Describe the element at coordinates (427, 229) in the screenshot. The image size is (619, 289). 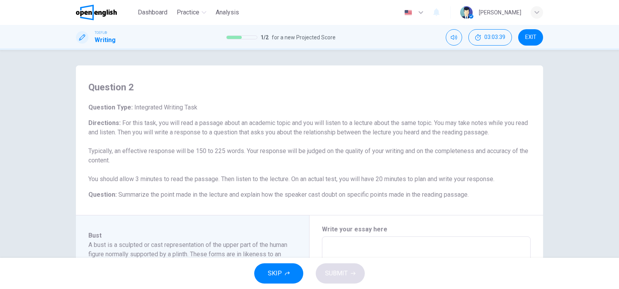
I see `h6: Write your essay here` at that location.